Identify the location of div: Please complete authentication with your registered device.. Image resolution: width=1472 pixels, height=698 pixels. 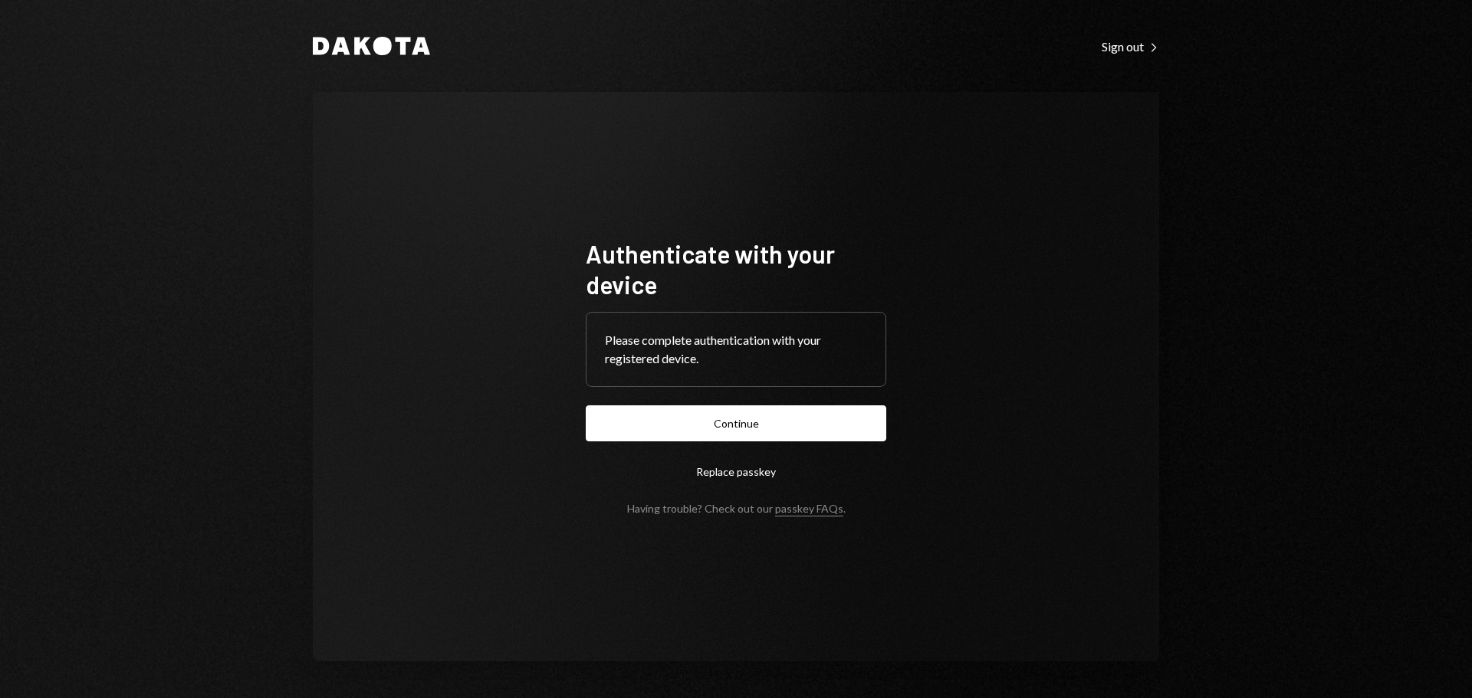
(736, 350).